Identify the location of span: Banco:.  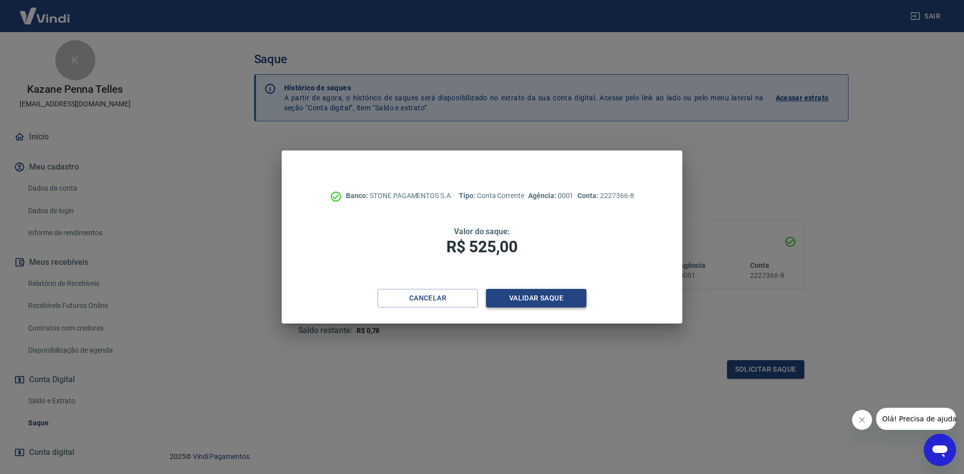
(357, 196).